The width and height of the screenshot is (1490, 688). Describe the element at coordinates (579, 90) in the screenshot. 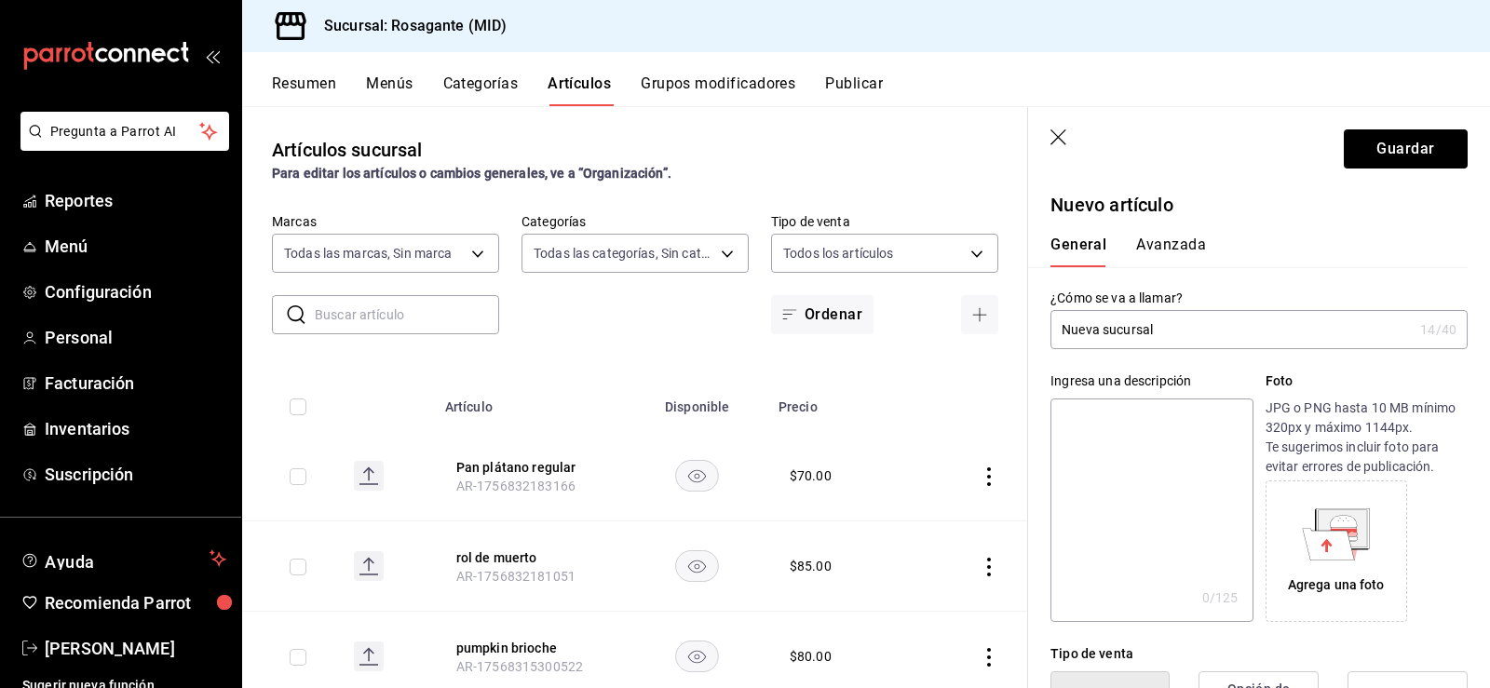

I see `button: Artículos` at that location.